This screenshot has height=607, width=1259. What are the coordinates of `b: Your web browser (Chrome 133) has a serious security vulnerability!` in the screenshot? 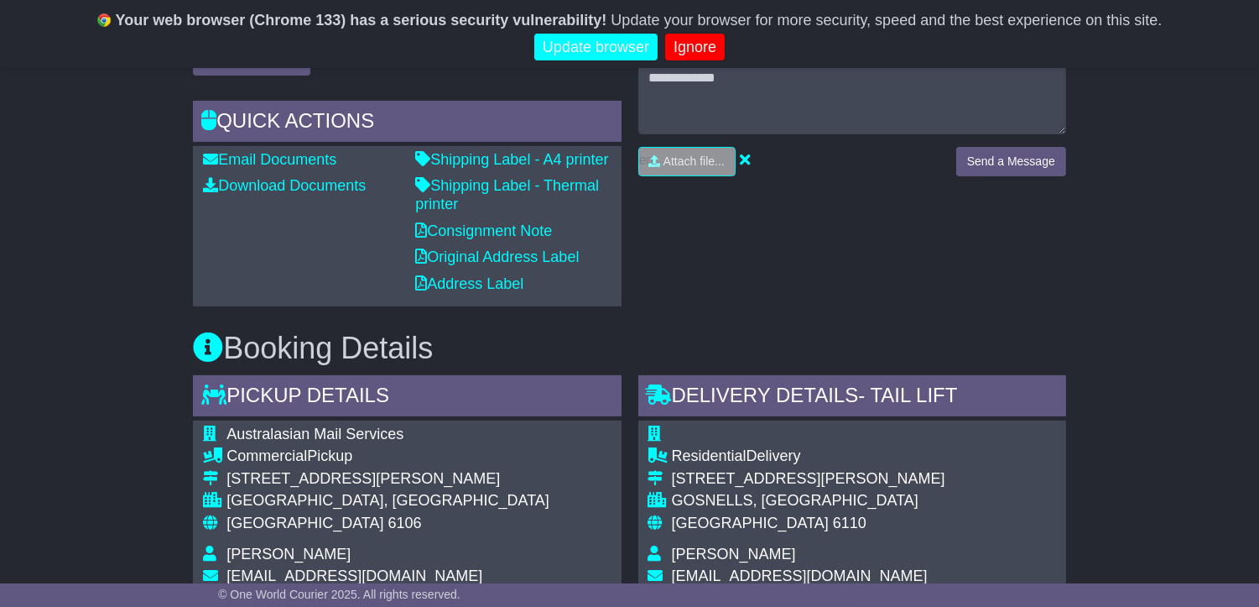 It's located at (362, 20).